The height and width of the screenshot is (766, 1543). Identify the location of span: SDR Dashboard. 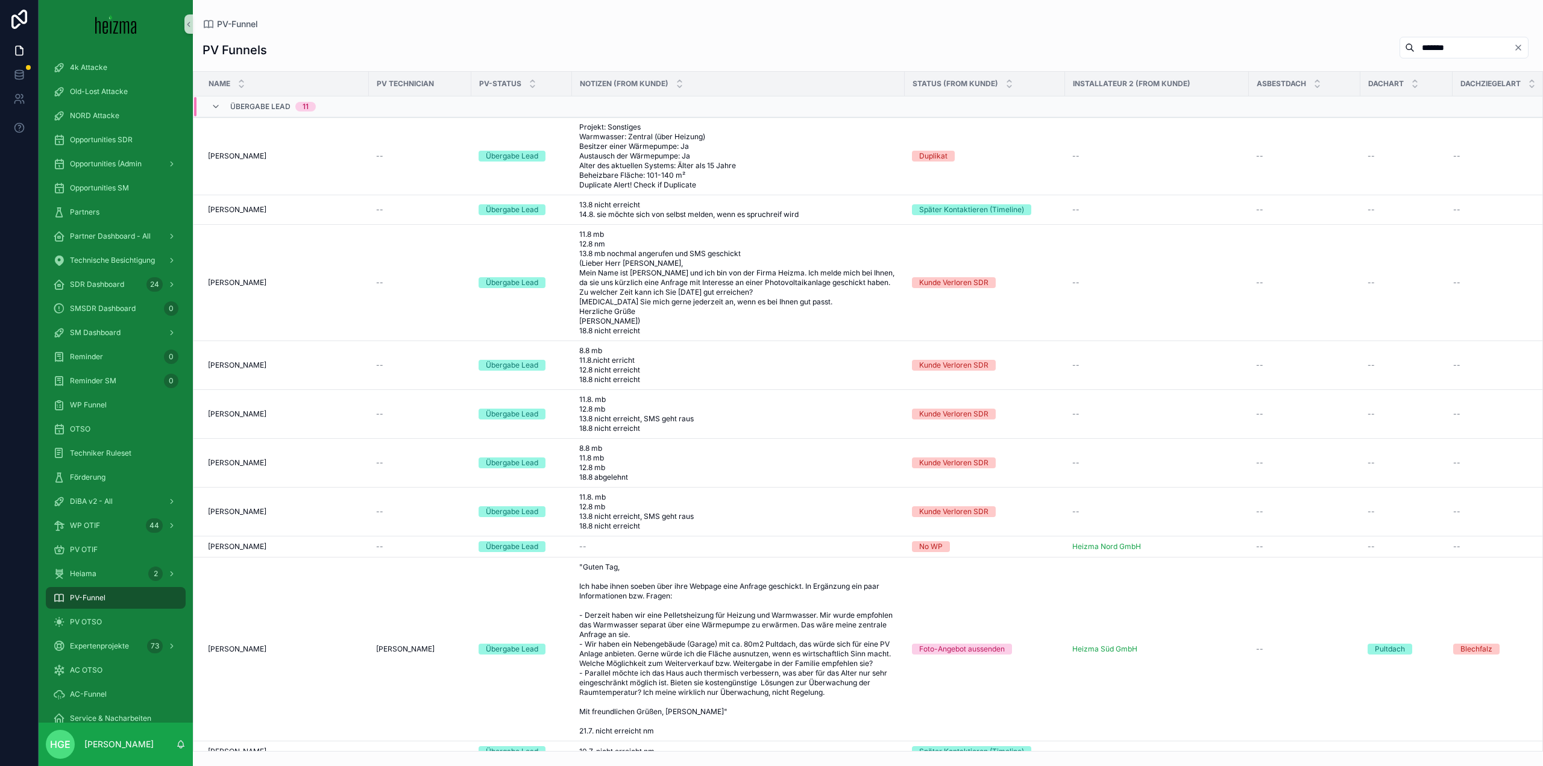
(97, 285).